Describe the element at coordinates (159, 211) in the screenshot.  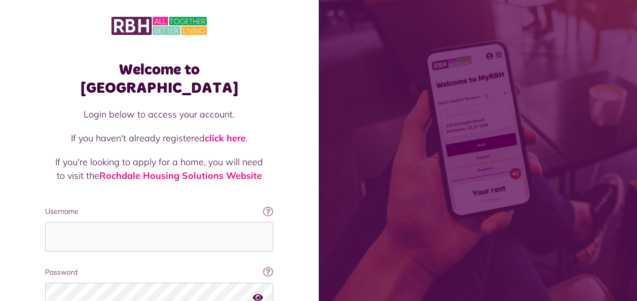
I see `label: Username` at that location.